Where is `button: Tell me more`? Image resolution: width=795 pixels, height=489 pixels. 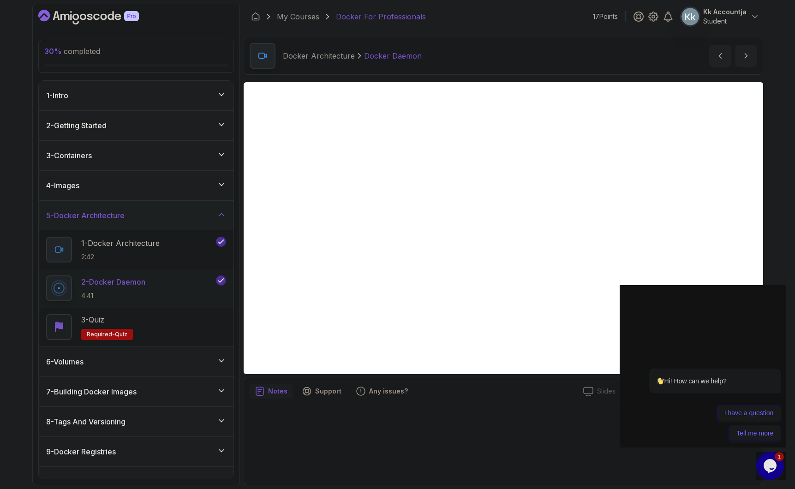 button: Tell me more is located at coordinates (135, 148).